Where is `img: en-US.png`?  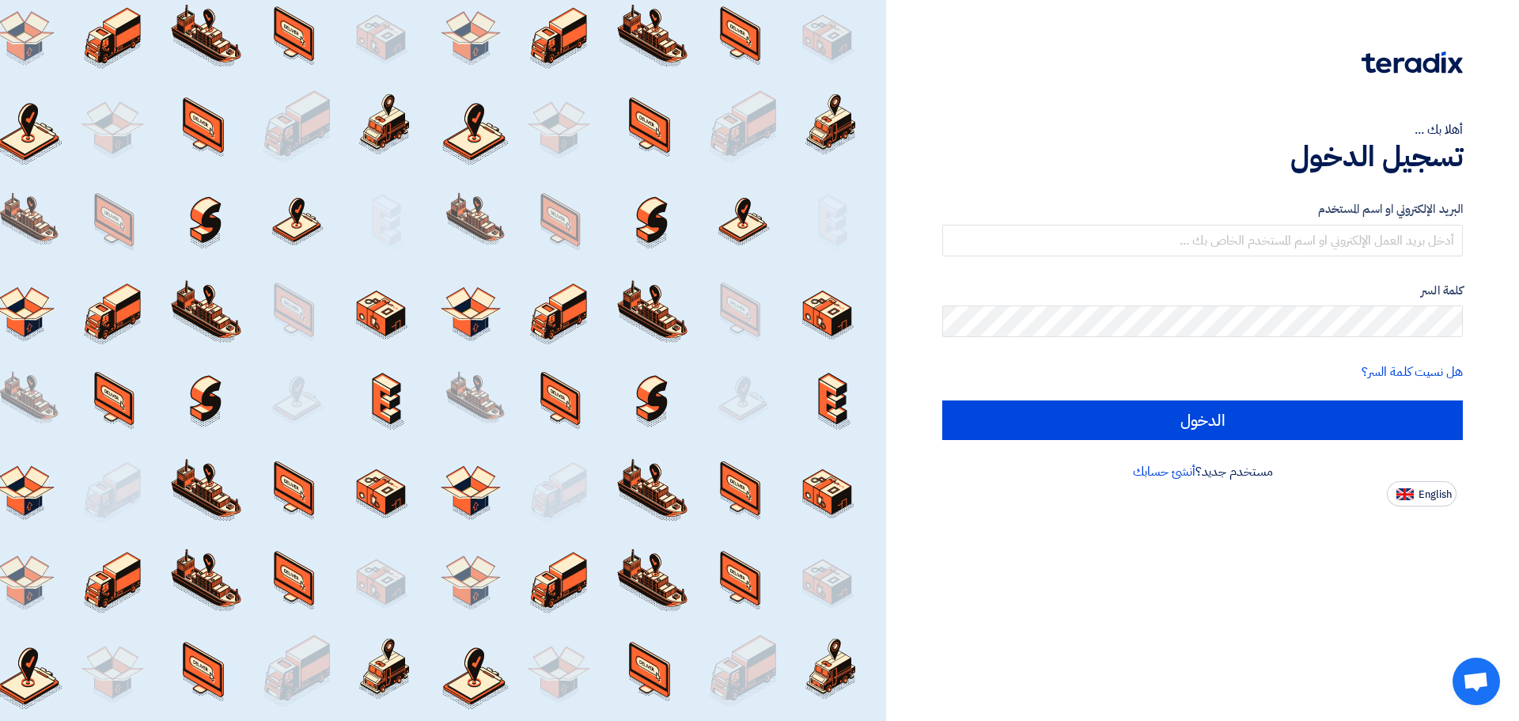 img: en-US.png is located at coordinates (1405, 494).